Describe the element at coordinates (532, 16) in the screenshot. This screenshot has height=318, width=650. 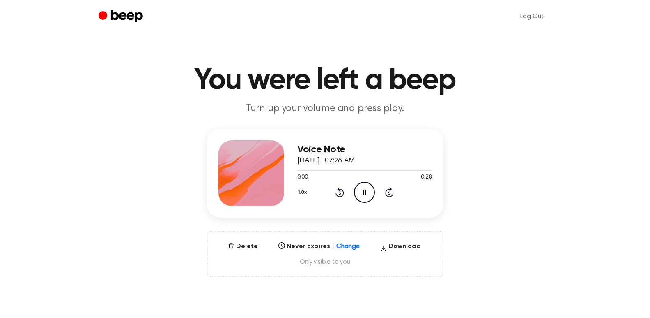
I see `a: Log Out` at that location.